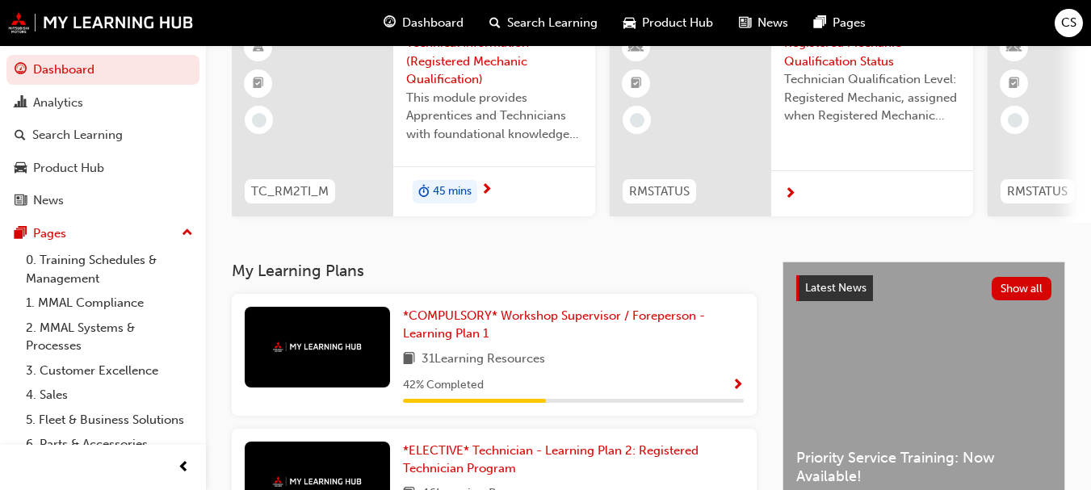  I want to click on a: TC_RM2TI_MTechnical Information (Registered Mechanic Qualification)This module provides Apprentic..., so click(414, 119).